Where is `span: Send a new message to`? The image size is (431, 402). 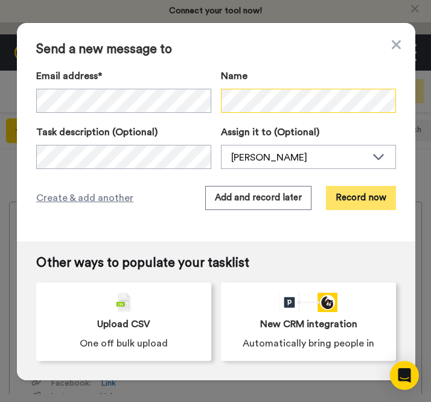
span: Send a new message to is located at coordinates (216, 49).